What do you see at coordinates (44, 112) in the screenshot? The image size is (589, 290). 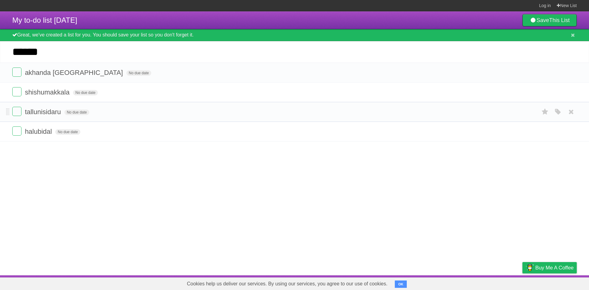 I see `span: tallunisidaru` at bounding box center [44, 112].